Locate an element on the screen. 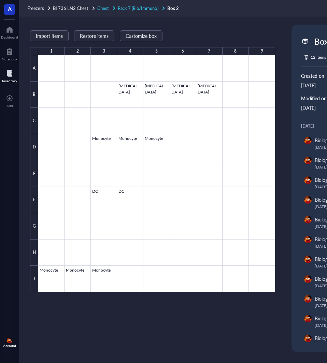  a: Dashboard is located at coordinates (10, 32).